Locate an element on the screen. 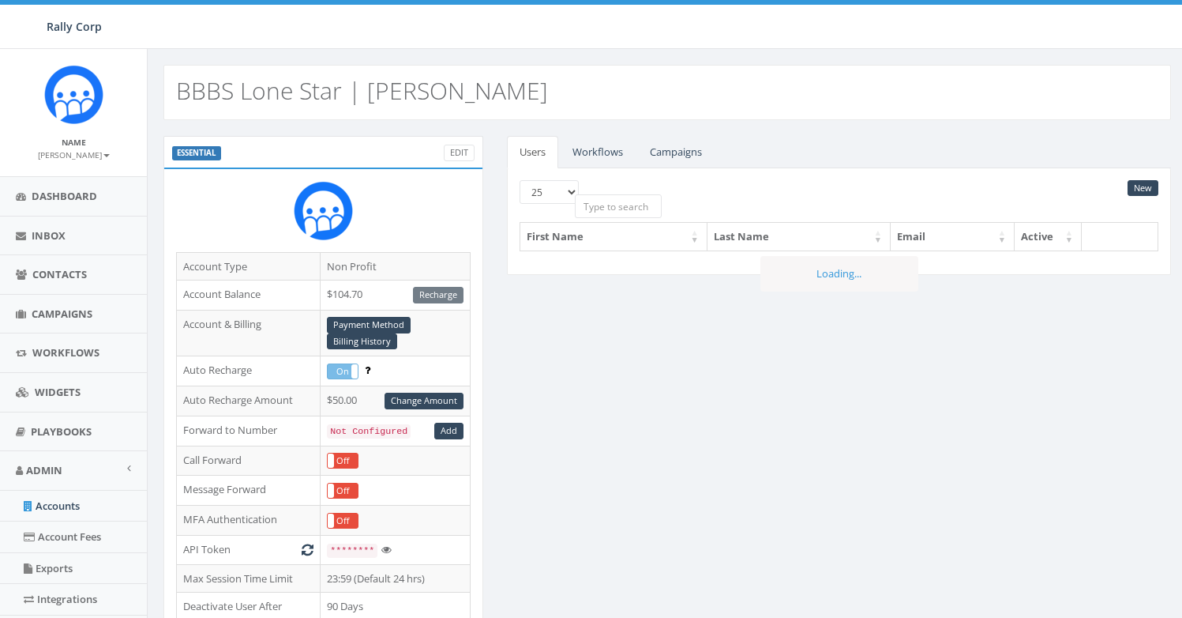  th: First Name is located at coordinates (614, 236).